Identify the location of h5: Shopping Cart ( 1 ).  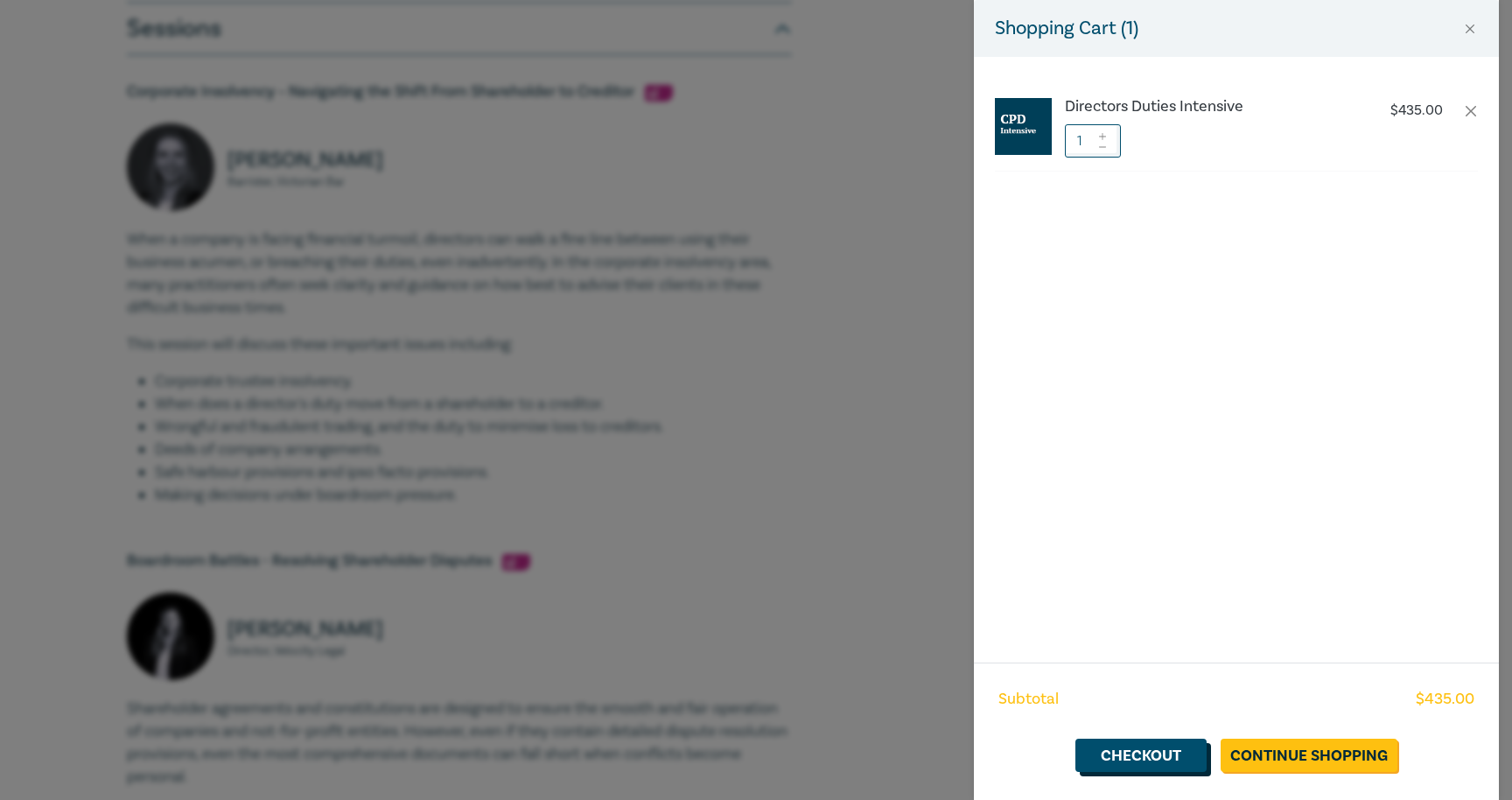
(1066, 28).